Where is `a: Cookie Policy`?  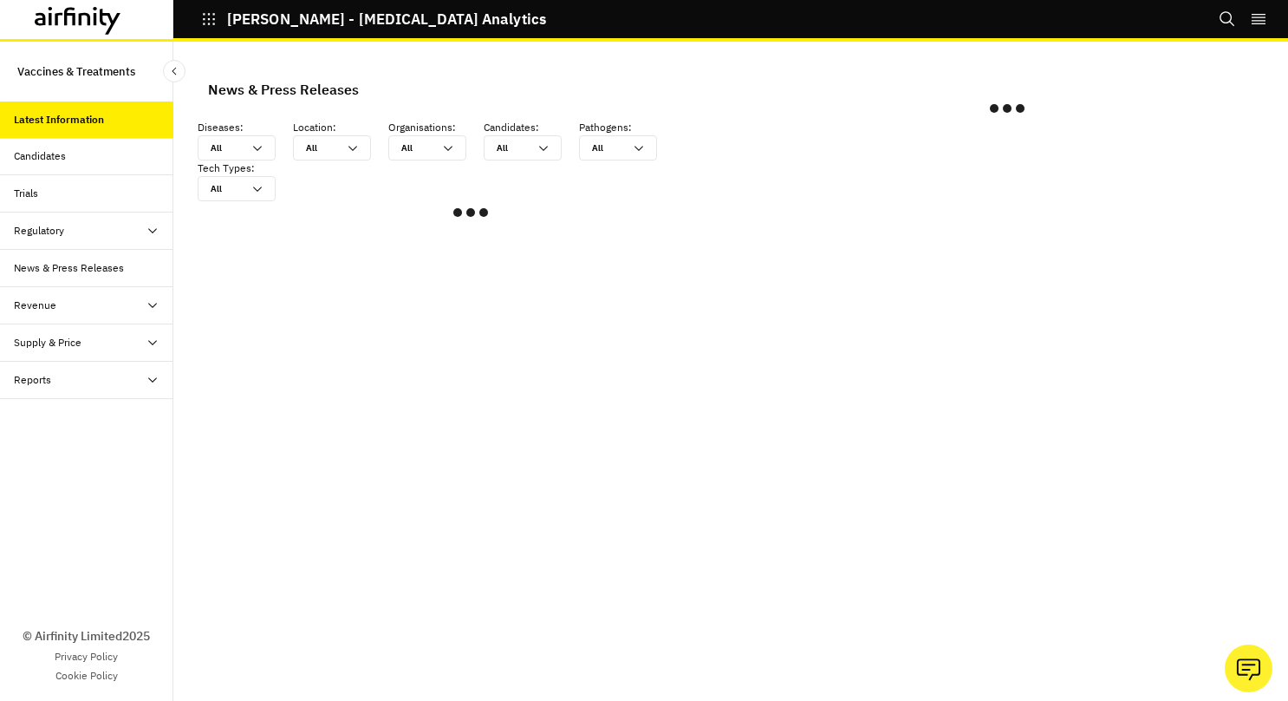 a: Cookie Policy is located at coordinates (87, 675).